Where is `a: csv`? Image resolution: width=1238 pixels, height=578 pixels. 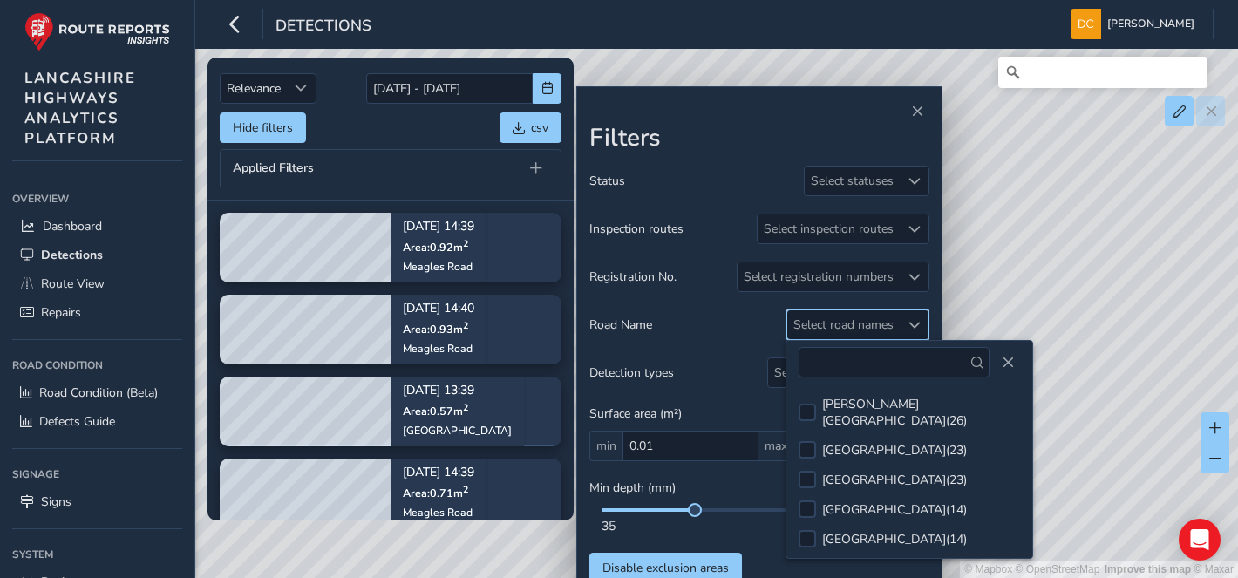 a: csv is located at coordinates (530, 127).